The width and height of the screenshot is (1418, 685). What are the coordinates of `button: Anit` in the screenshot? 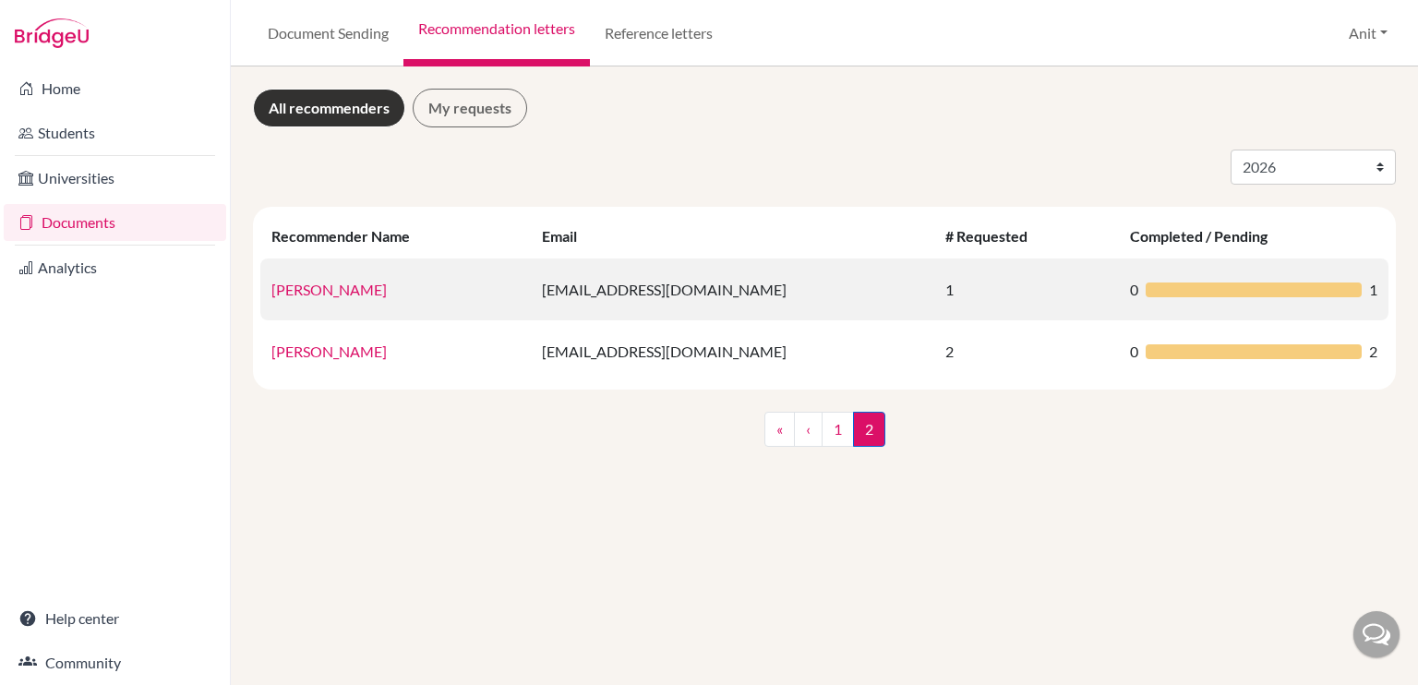 It's located at (1368, 33).